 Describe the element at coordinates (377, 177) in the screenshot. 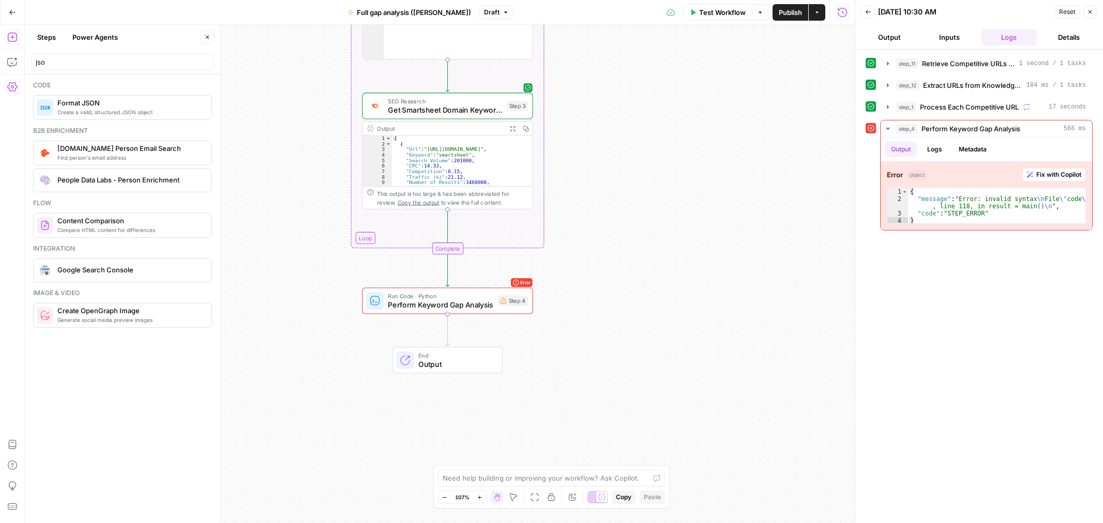

I see `div: 8` at that location.